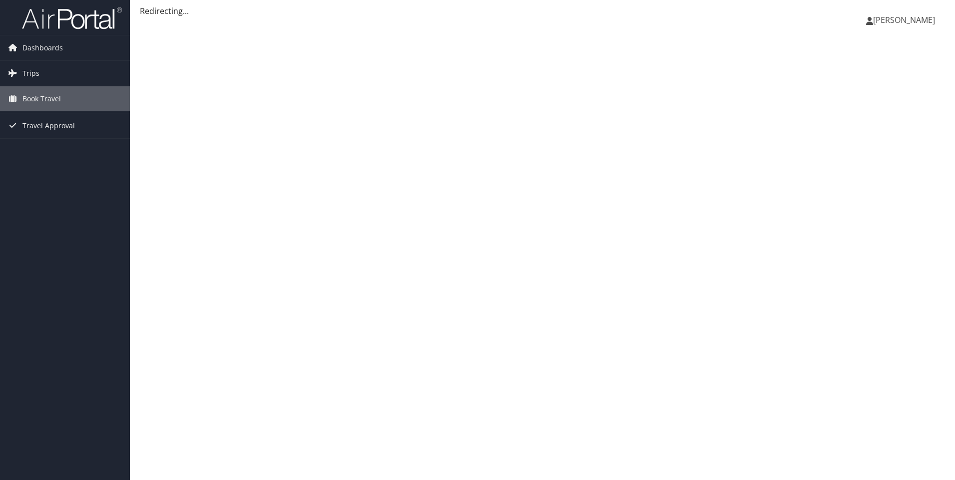  What do you see at coordinates (42, 48) in the screenshot?
I see `span: Dashboards` at bounding box center [42, 48].